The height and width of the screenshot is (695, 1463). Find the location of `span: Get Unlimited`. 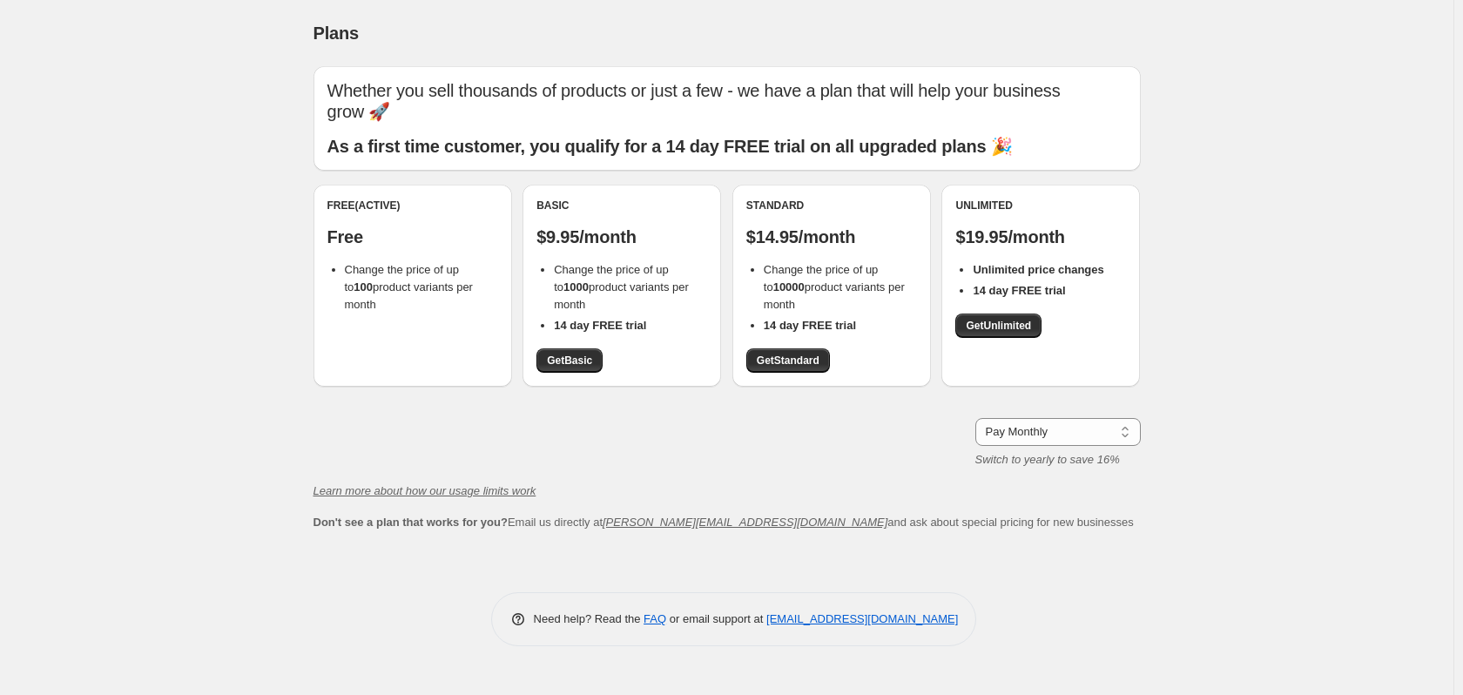

span: Get Unlimited is located at coordinates (998, 326).